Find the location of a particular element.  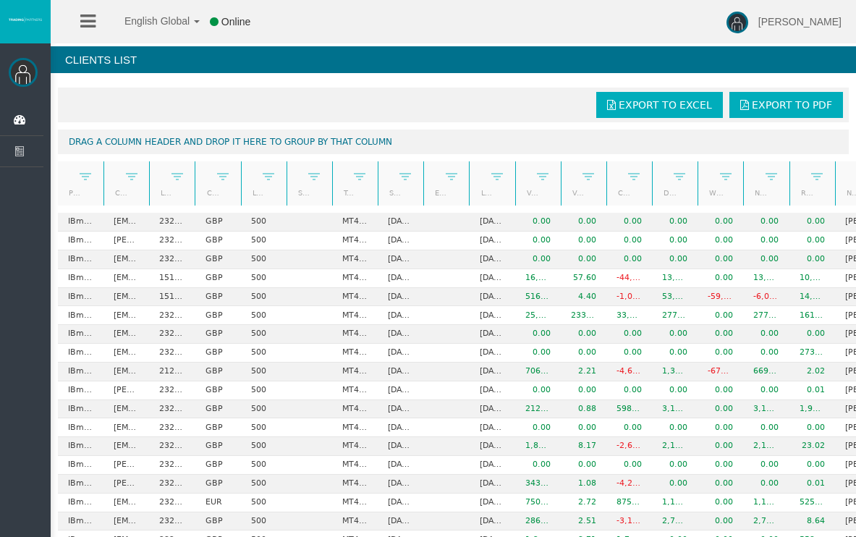

td: 525.66 is located at coordinates (812, 503).